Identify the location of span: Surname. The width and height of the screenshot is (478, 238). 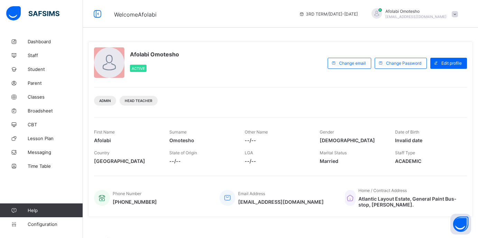
(178, 132).